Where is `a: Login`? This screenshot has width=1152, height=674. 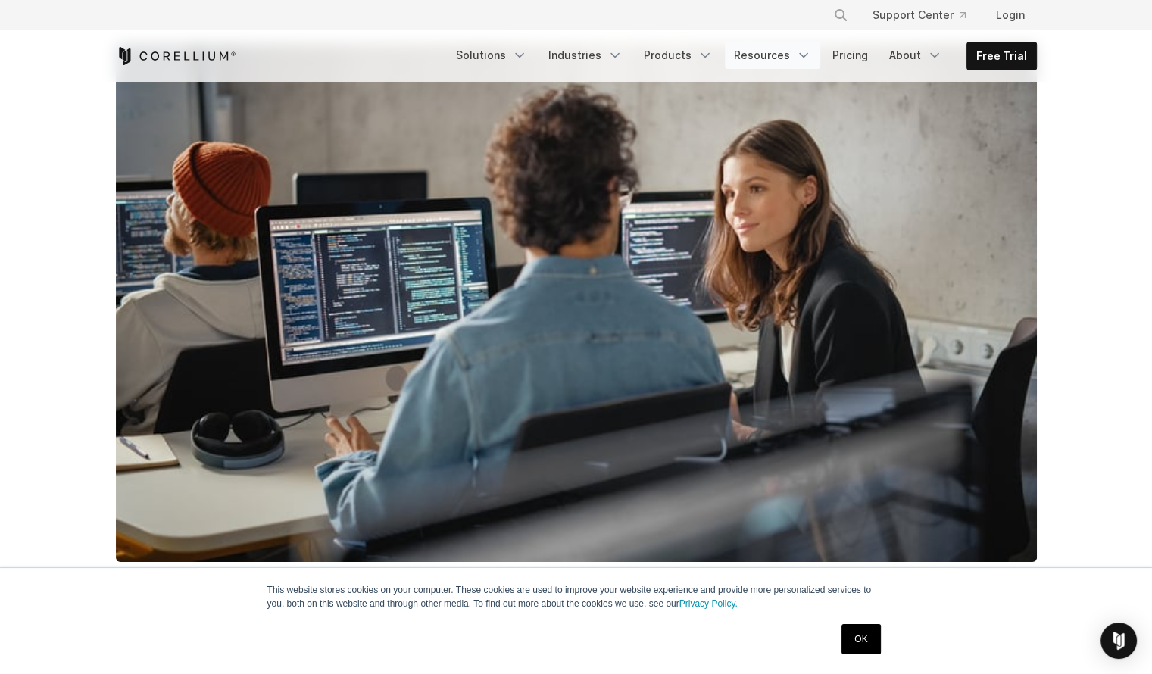
a: Login is located at coordinates (1010, 15).